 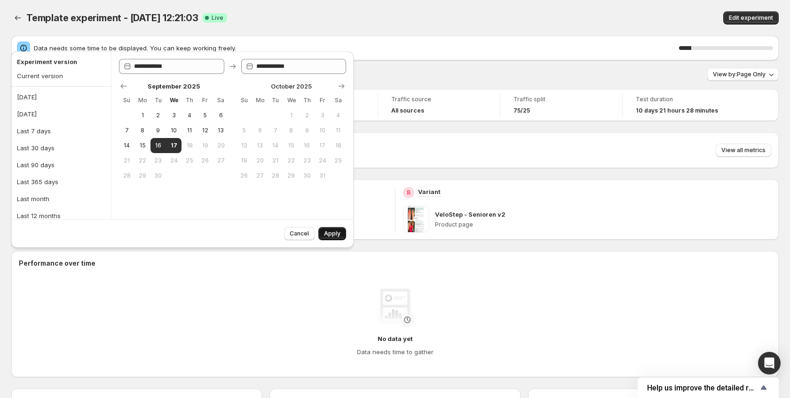 I want to click on button: Last 30 days, so click(x=61, y=148).